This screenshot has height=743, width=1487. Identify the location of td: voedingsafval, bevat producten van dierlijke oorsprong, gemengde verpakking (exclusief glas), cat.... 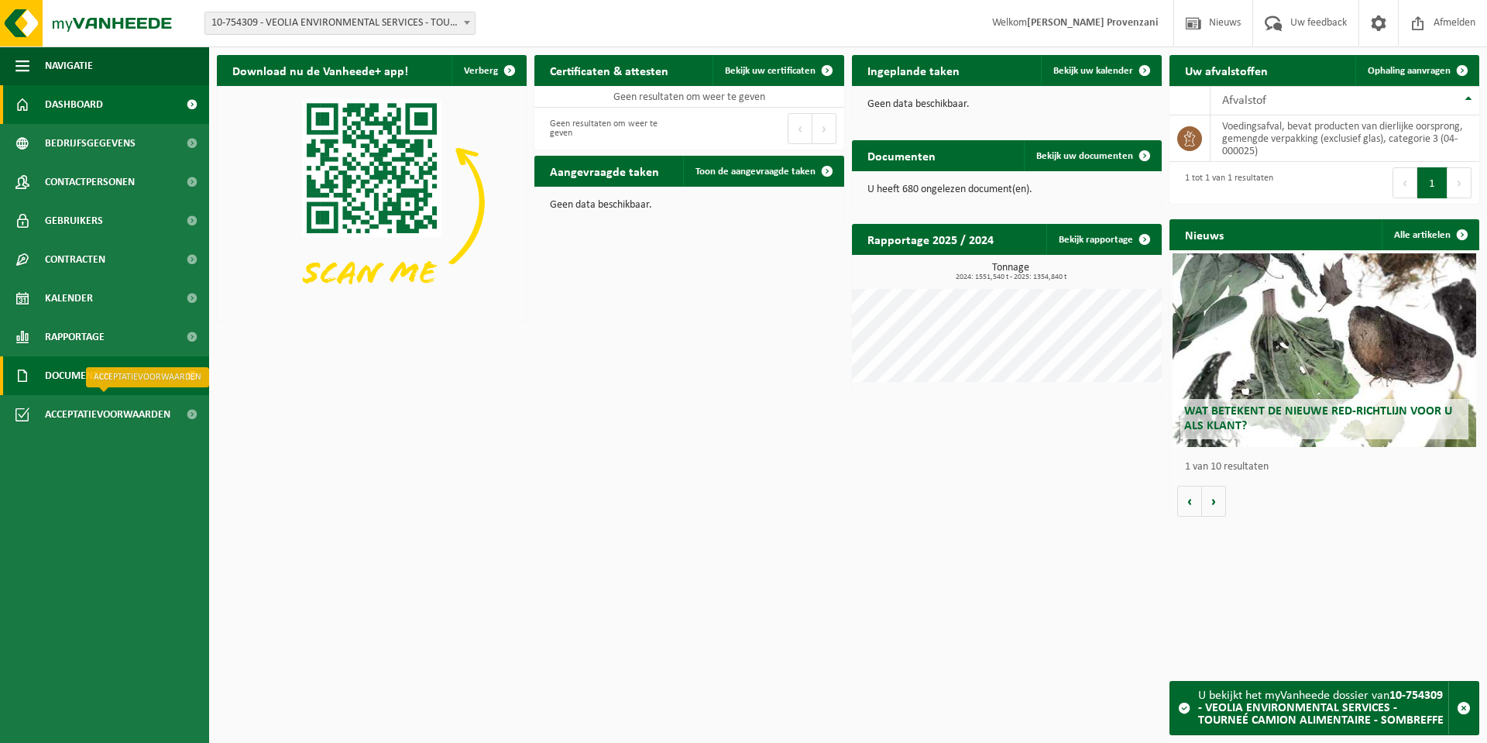
(1345, 139).